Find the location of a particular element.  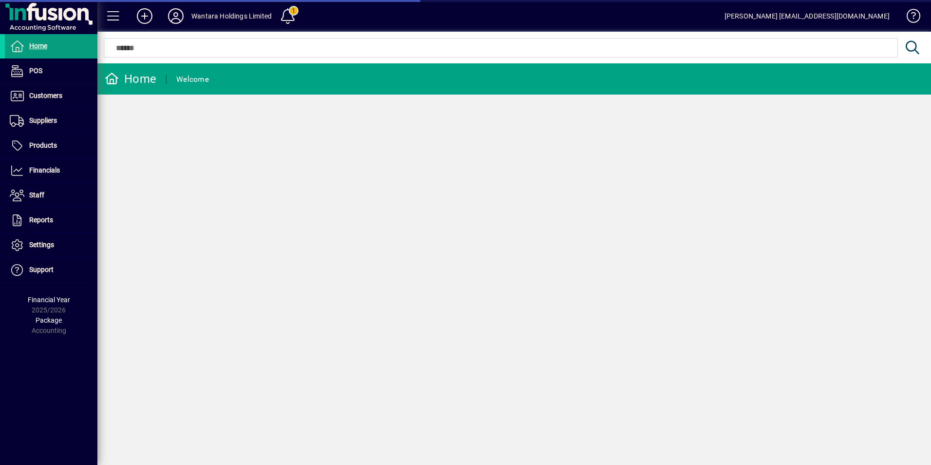

span: Products is located at coordinates (43, 145).